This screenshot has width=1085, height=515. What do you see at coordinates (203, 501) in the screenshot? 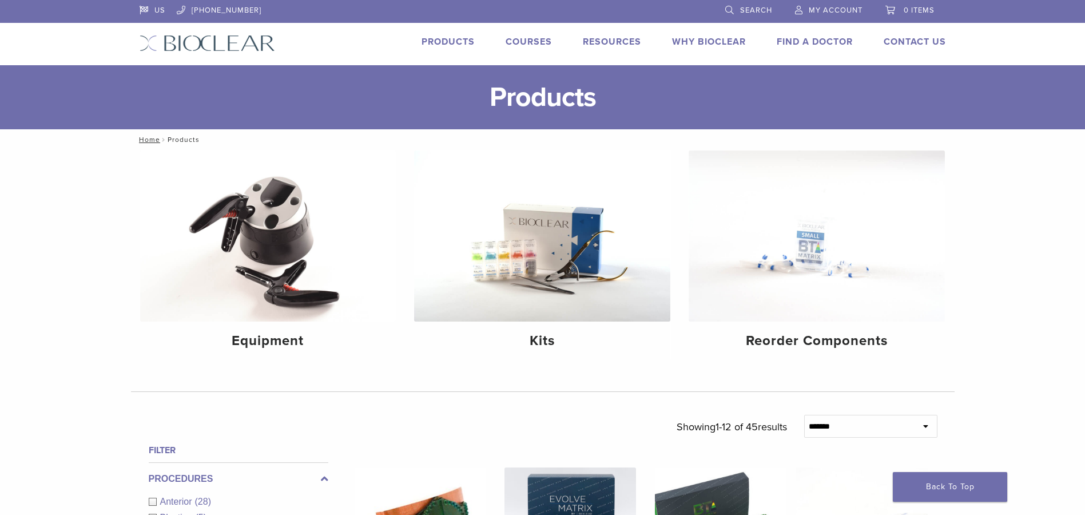
I see `span: (28)` at bounding box center [203, 501].